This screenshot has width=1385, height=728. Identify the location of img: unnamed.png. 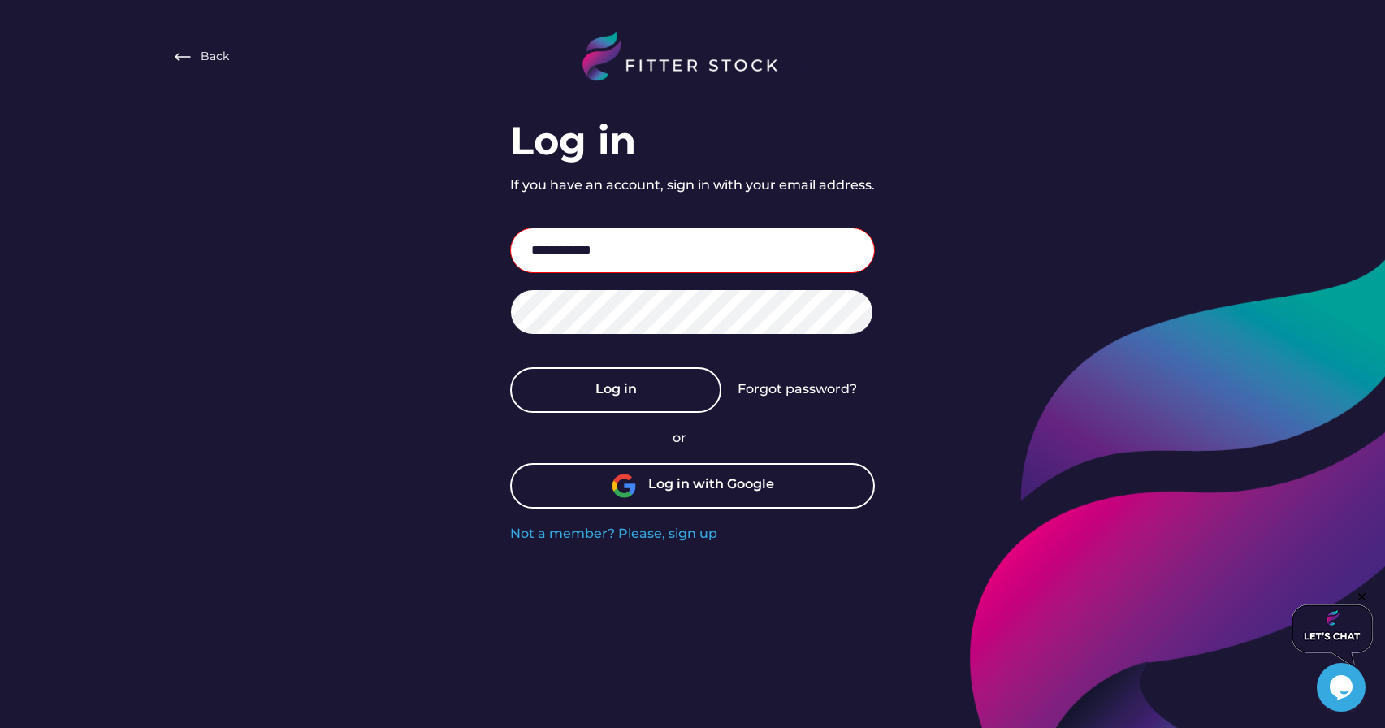
(624, 486).